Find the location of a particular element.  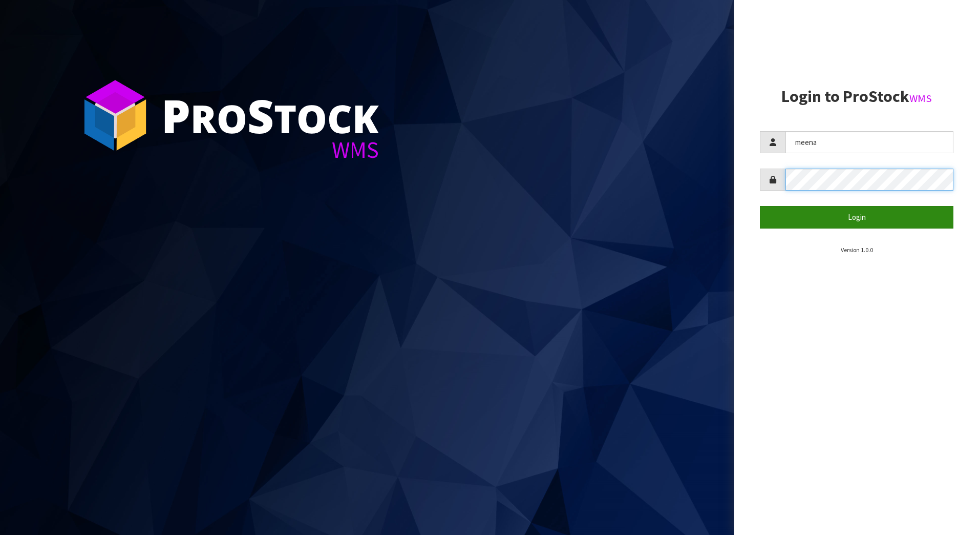

small: WMS is located at coordinates (921, 98).